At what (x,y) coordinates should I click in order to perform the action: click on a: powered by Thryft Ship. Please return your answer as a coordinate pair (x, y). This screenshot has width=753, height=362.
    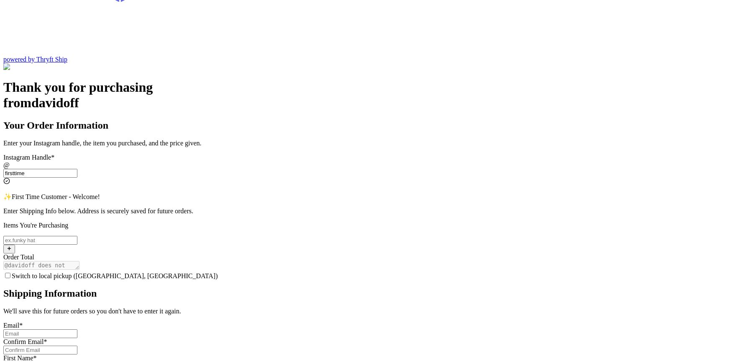
    Looking at the image, I should click on (35, 59).